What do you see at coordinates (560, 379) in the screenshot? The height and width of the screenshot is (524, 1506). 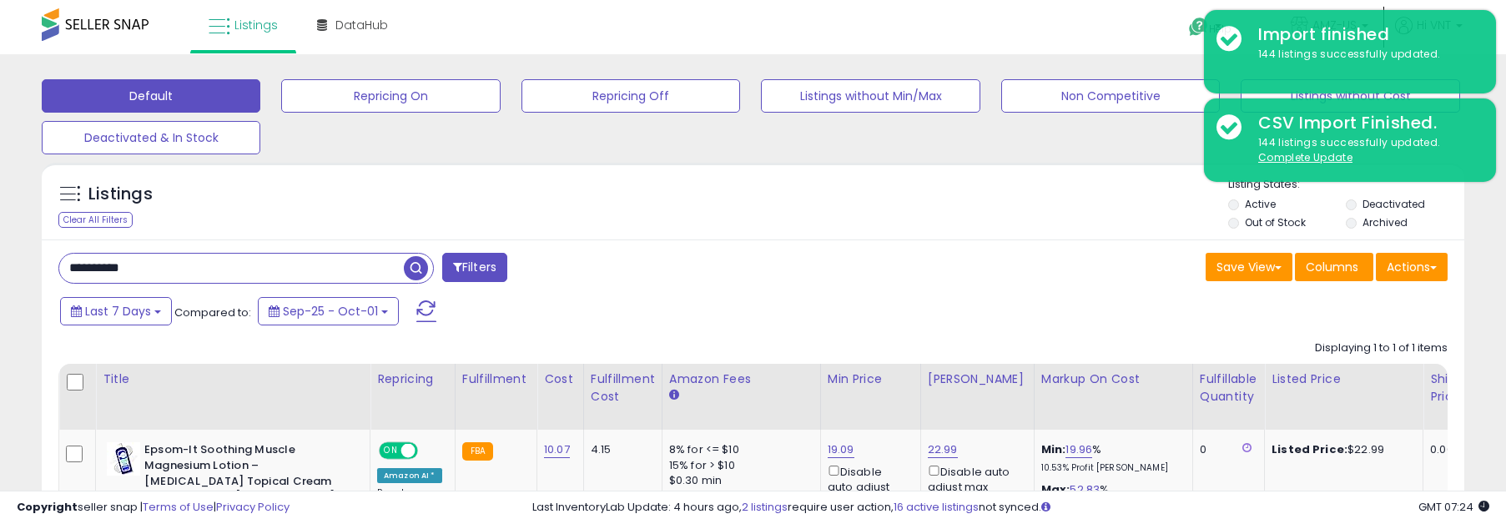 I see `div: Cost` at bounding box center [560, 379].